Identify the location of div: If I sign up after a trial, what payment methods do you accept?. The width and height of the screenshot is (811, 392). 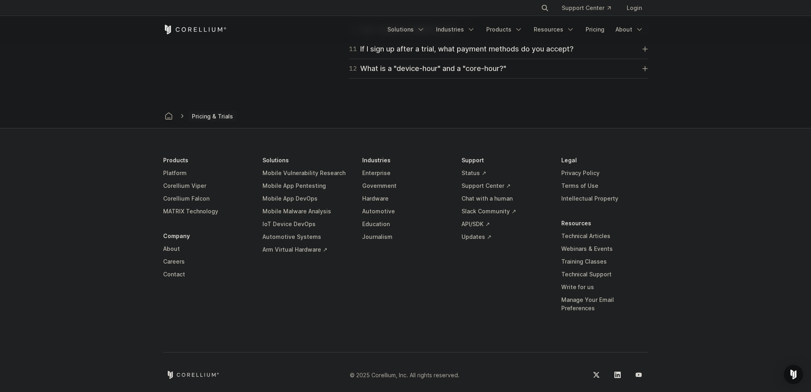
(461, 49).